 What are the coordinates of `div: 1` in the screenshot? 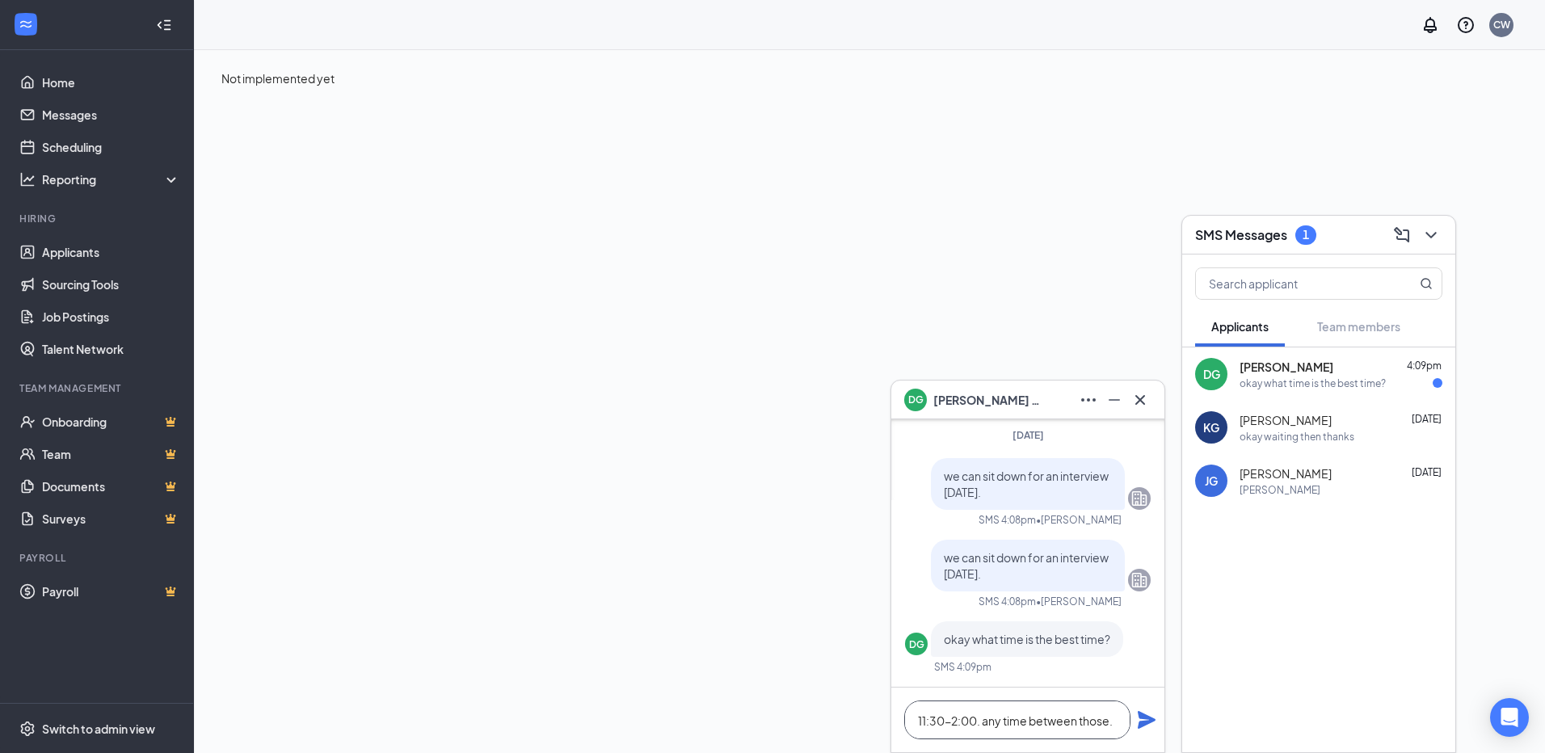 It's located at (1306, 234).